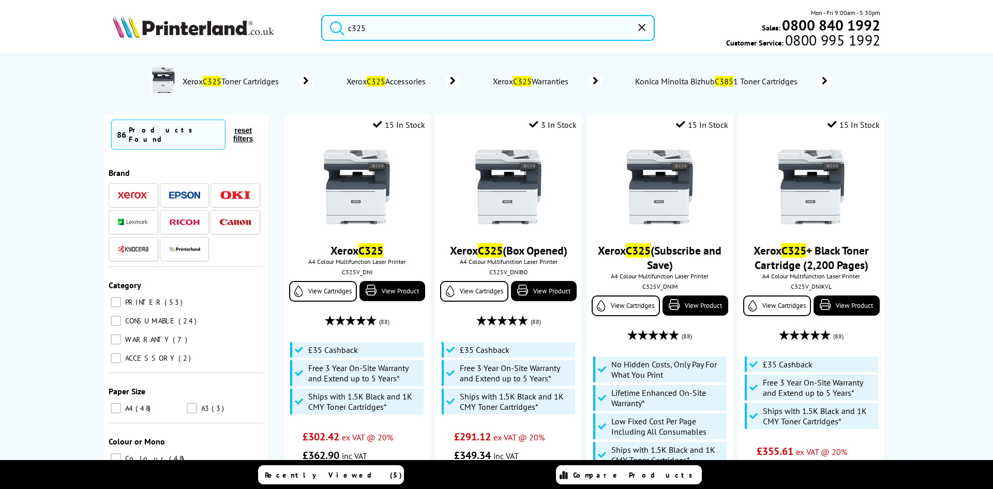 Image resolution: width=993 pixels, height=489 pixels. Describe the element at coordinates (811, 286) in the screenshot. I see `div: C325V_DNIKVL` at that location.